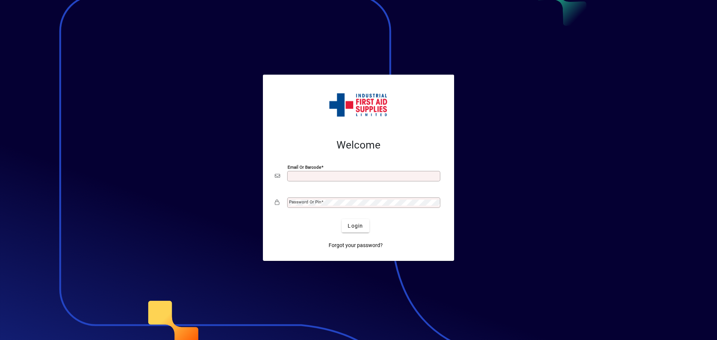 This screenshot has width=717, height=340. Describe the element at coordinates (355, 245) in the screenshot. I see `a: Forgot your password?` at that location.